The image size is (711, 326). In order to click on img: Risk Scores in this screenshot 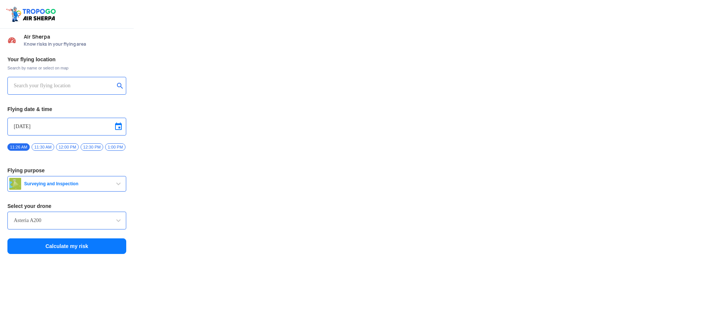, I will do `click(12, 40)`.